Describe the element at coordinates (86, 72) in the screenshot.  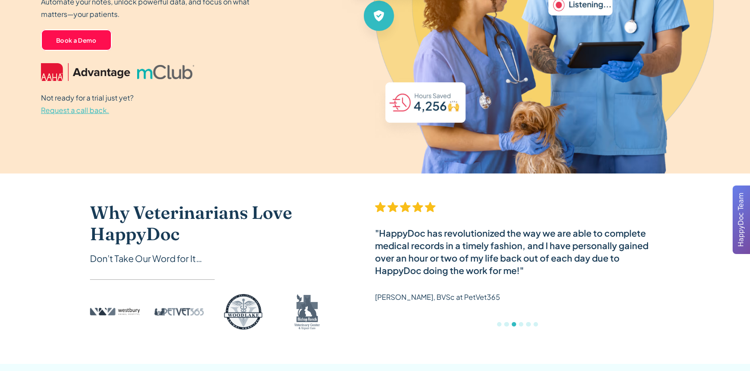
I see `img: AAHA Advantage logo` at that location.